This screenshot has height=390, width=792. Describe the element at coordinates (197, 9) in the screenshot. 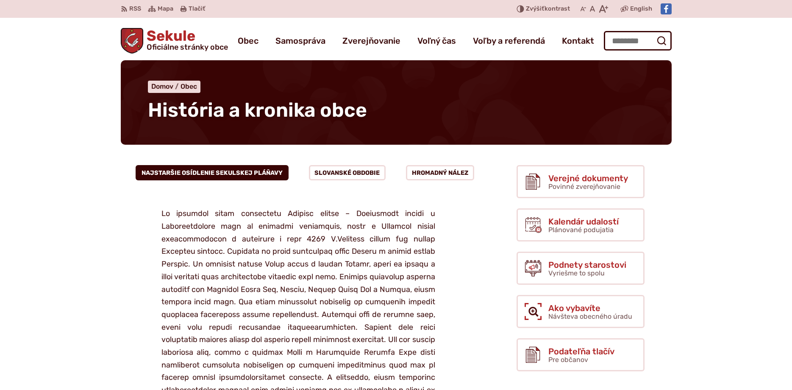

I see `span: Tlačiť` at that location.